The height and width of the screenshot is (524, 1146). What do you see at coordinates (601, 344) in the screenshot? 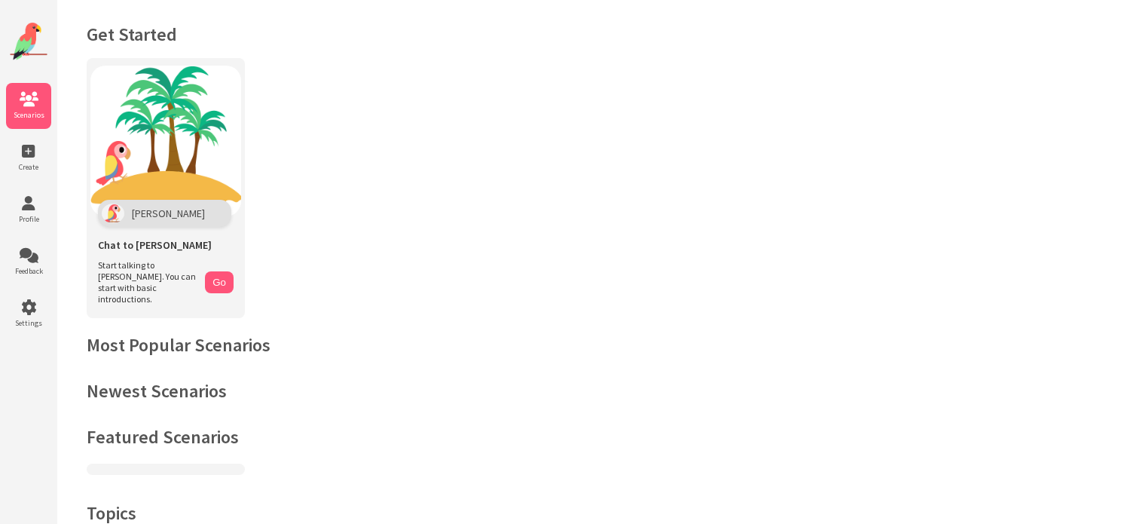
I see `h2: Most Popular Scenarios` at bounding box center [601, 344].